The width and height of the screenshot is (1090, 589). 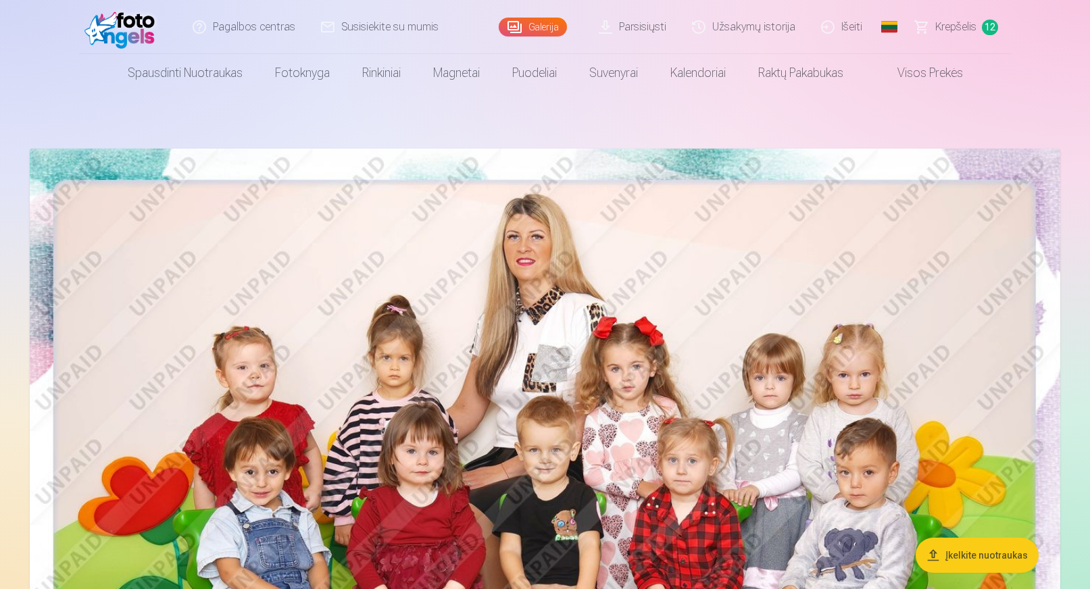 I want to click on a: Raktų pakabukas, so click(x=801, y=73).